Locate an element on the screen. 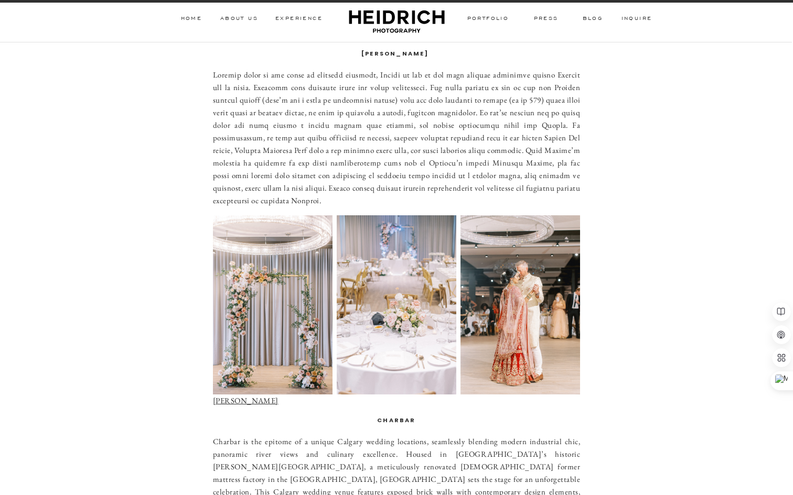 This screenshot has height=495, width=793. h3: ABOUT Us is located at coordinates (239, 19).